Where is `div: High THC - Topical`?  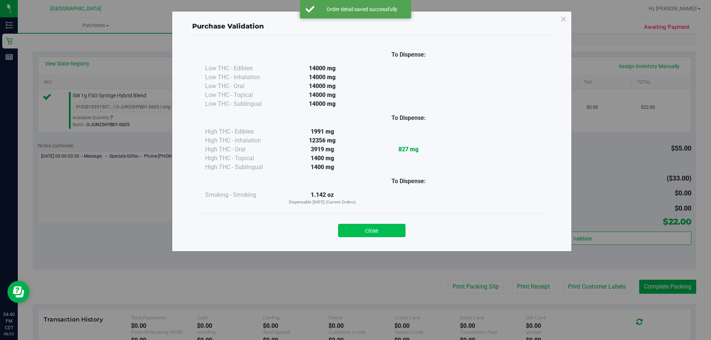
div: High THC - Topical is located at coordinates (242, 159).